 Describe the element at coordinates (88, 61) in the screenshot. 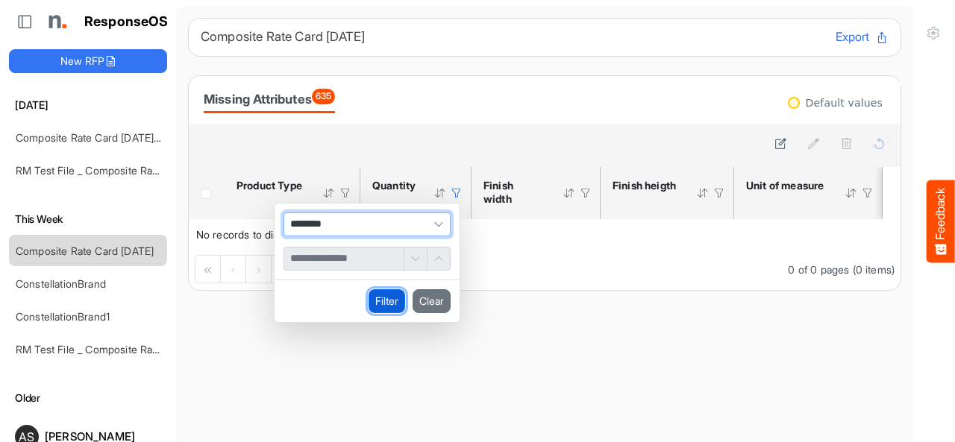

I see `button: New RFP` at that location.